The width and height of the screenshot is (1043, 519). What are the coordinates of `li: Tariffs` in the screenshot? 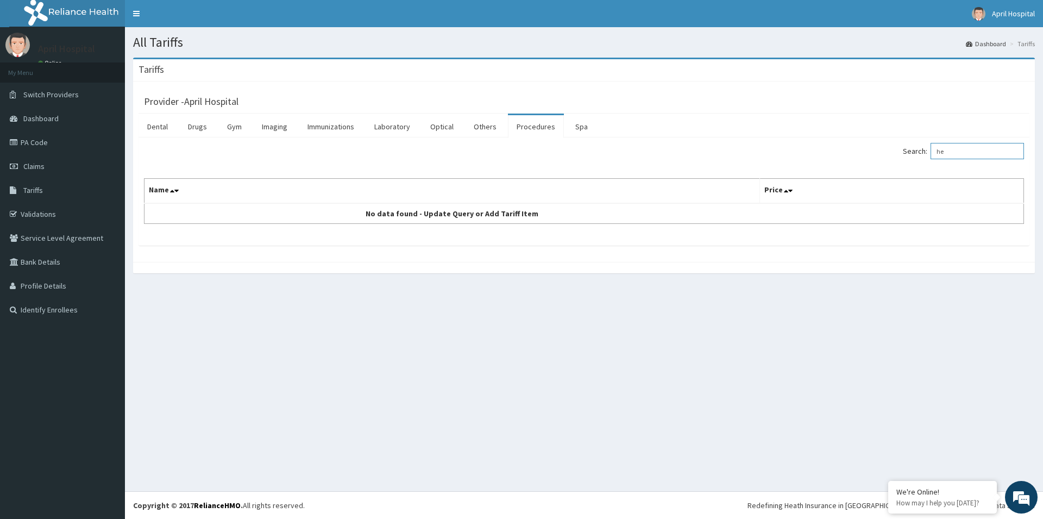 It's located at (1021, 43).